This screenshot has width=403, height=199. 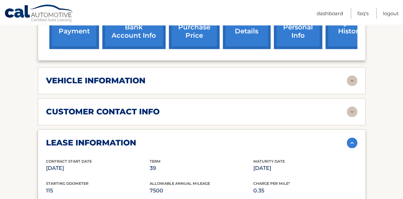 I want to click on a: Add/Remove bank account info, so click(x=134, y=27).